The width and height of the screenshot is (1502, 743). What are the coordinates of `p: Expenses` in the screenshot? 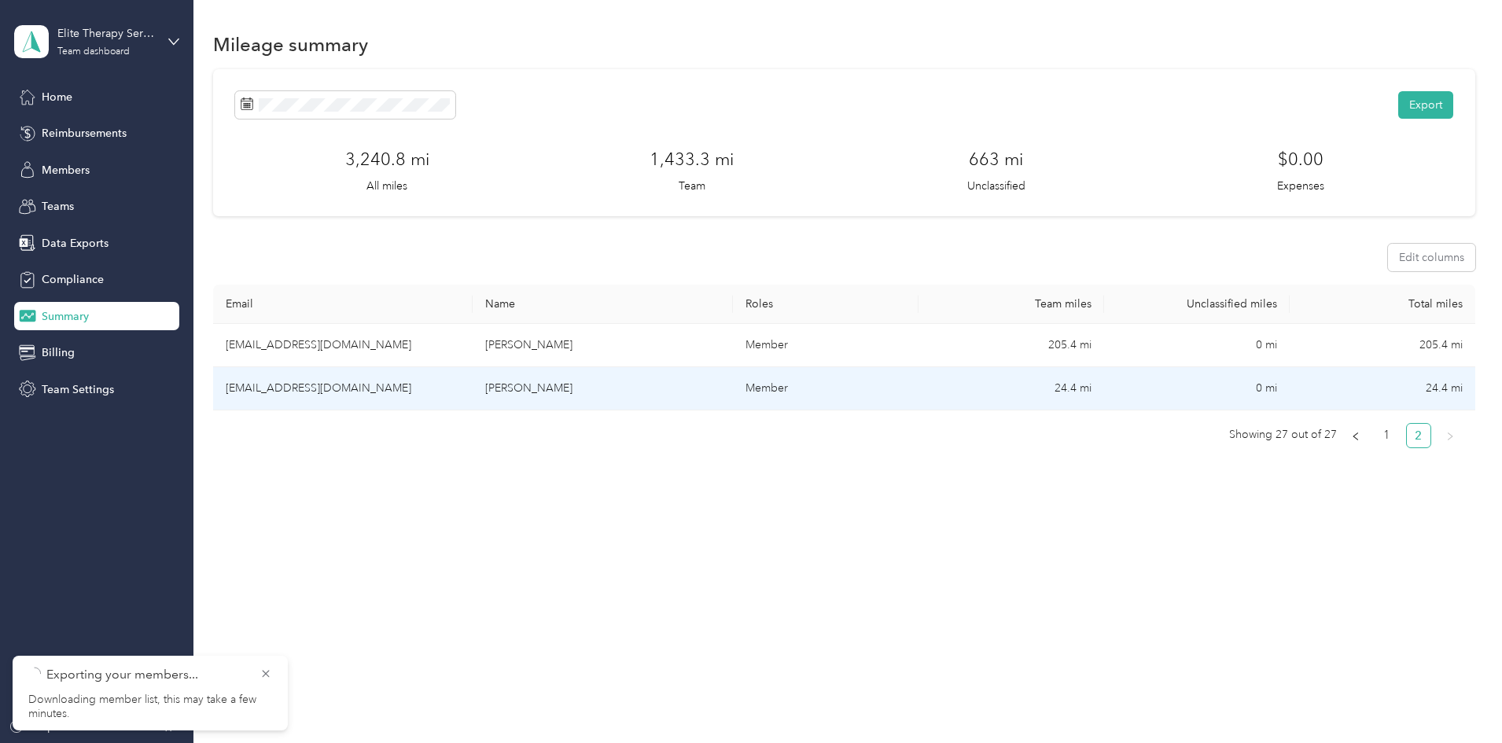 It's located at (1300, 186).